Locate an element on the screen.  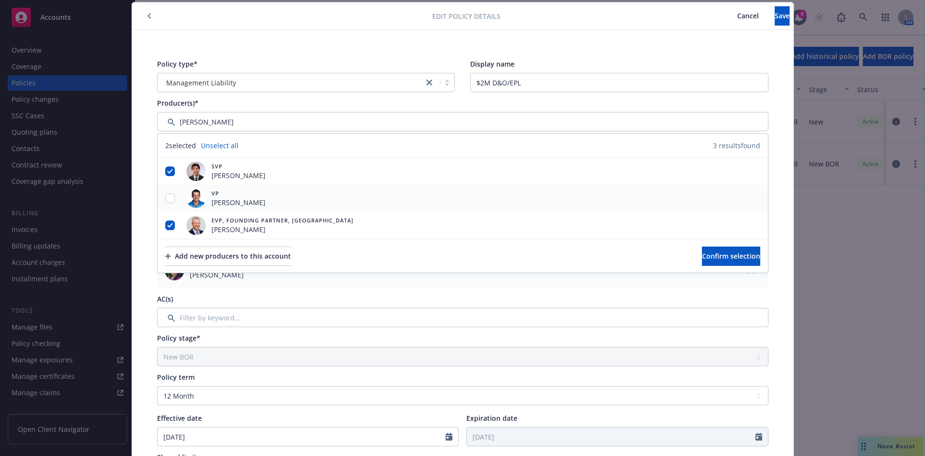
span: VP is located at coordinates (239, 193).